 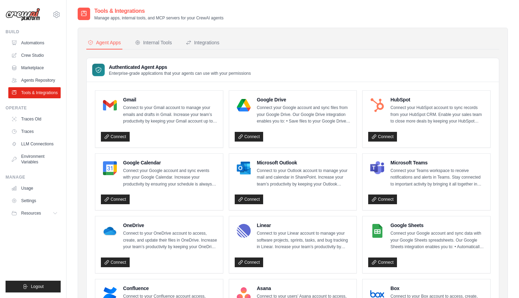 What do you see at coordinates (304, 115) in the screenshot?
I see `p: Connect your Google account and sync files from your Google Drive. Our Google Drive integration e...` at bounding box center [304, 115].